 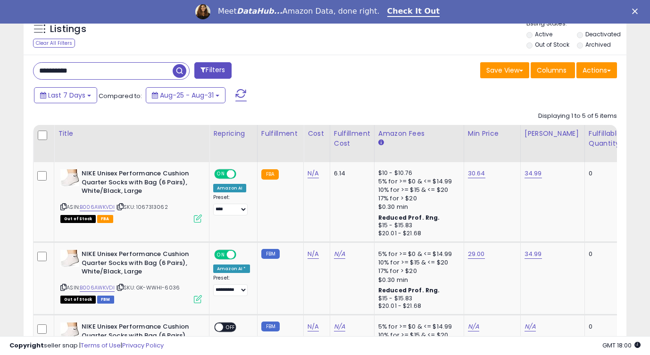 I want to click on div: Repricing, so click(x=233, y=134).